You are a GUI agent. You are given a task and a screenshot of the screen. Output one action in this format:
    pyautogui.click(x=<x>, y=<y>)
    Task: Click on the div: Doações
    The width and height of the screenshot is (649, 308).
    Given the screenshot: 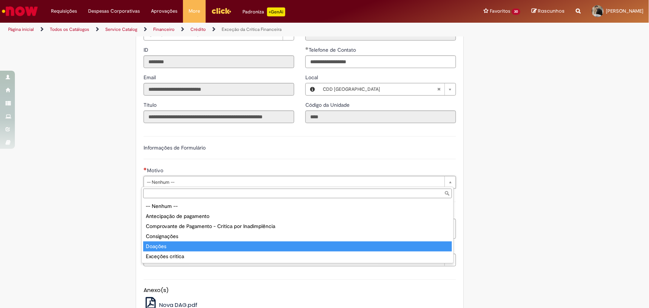 What is the action you would take?
    pyautogui.click(x=298, y=246)
    